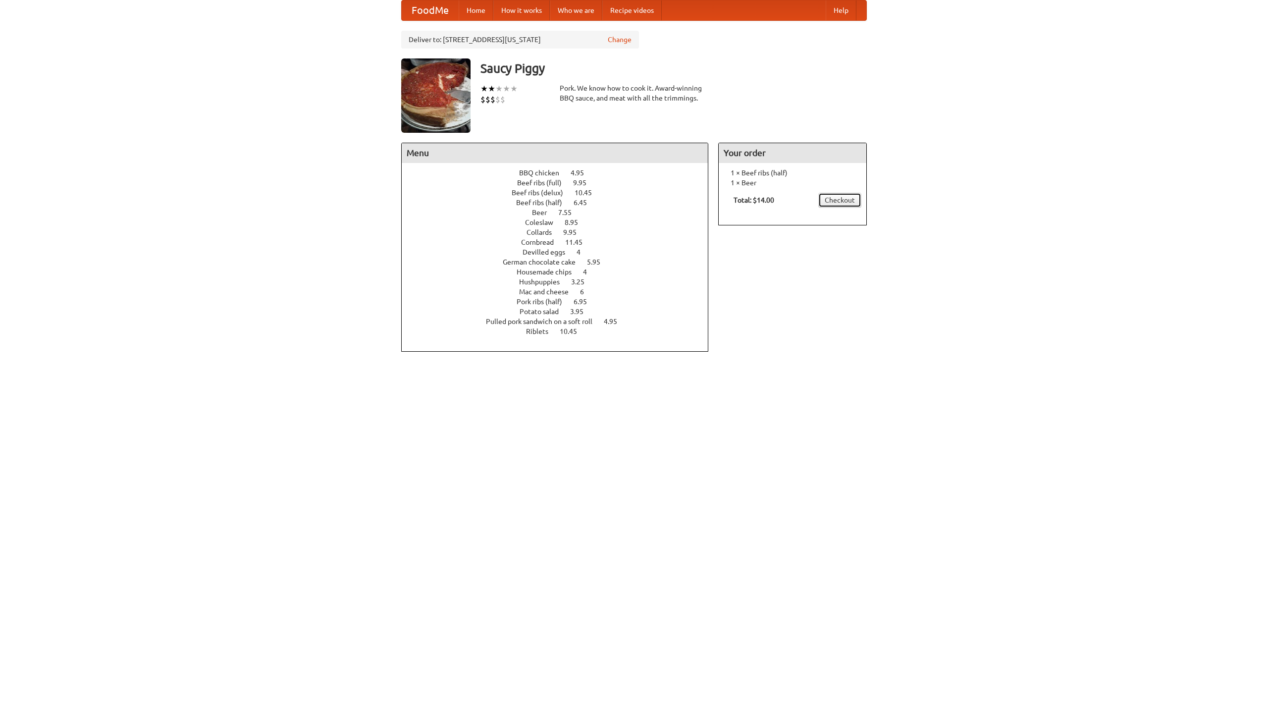 The height and width of the screenshot is (701, 1268). Describe the element at coordinates (585, 203) in the screenshot. I see `span: 6.45` at that location.